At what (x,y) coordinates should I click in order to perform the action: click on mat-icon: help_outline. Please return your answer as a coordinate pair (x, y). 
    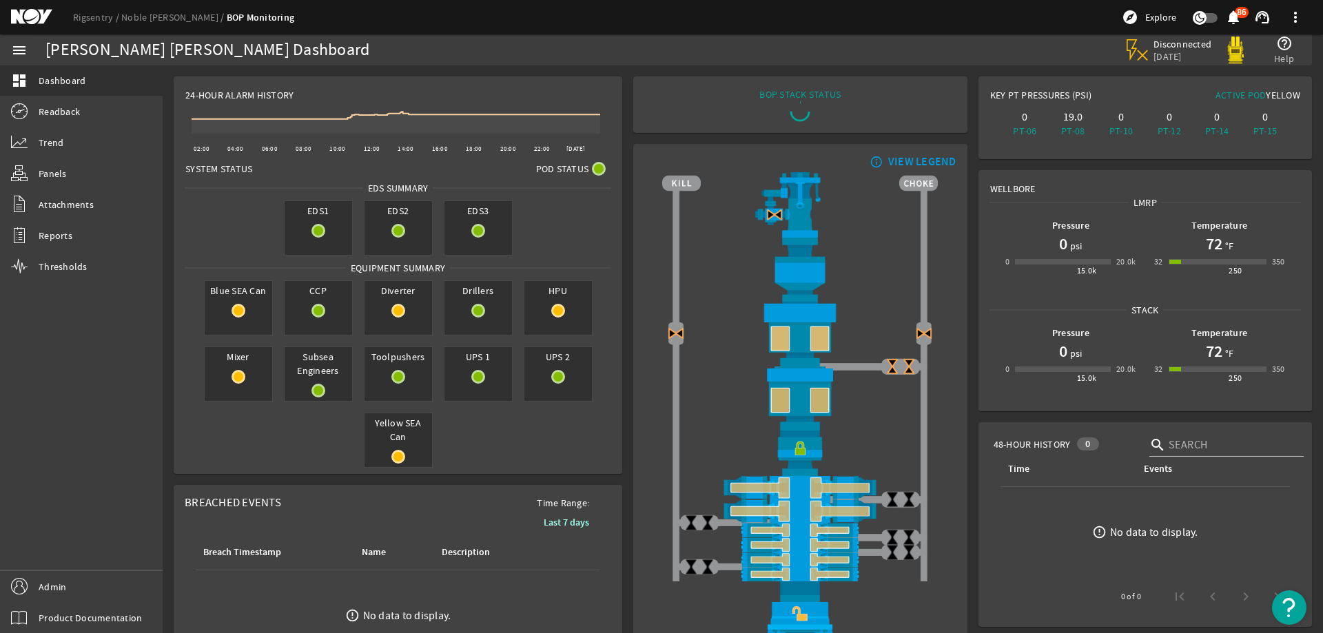
    Looking at the image, I should click on (1284, 43).